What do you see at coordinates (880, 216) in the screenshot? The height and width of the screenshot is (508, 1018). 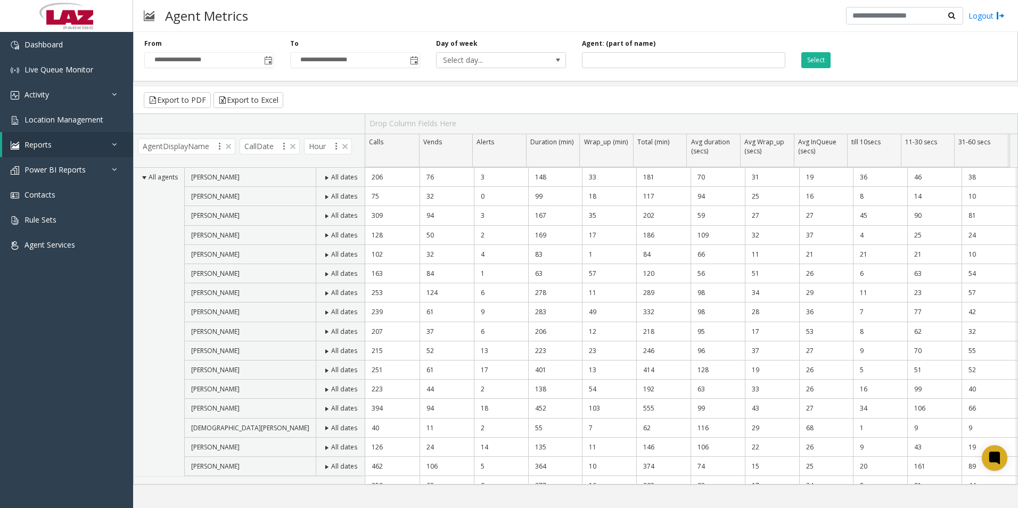 I see `td: 45` at bounding box center [880, 216].